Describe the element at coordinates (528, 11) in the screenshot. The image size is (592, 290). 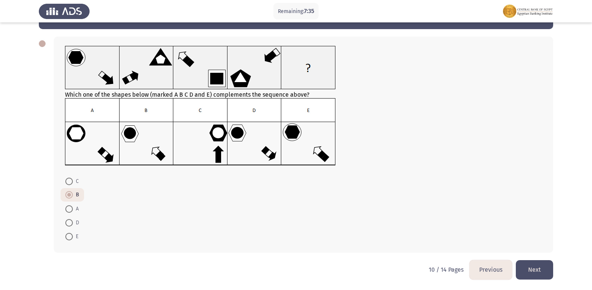
I see `img: Assessment logo of FOCUS Assessment 3 Modules EN` at that location.